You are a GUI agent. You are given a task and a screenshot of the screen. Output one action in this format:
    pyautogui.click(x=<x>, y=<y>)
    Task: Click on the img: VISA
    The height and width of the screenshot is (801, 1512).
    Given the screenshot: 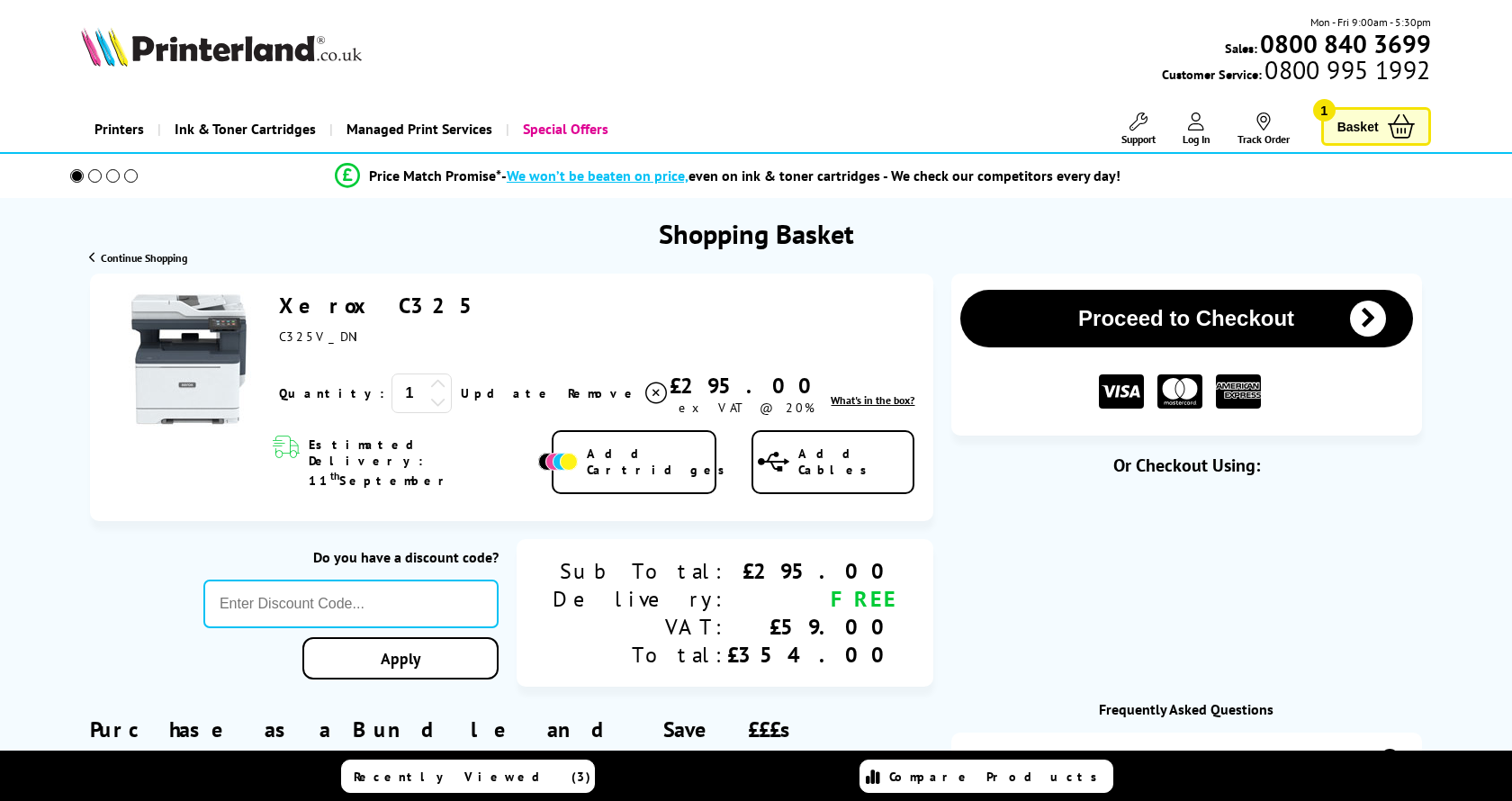 What is the action you would take?
    pyautogui.click(x=1121, y=392)
    